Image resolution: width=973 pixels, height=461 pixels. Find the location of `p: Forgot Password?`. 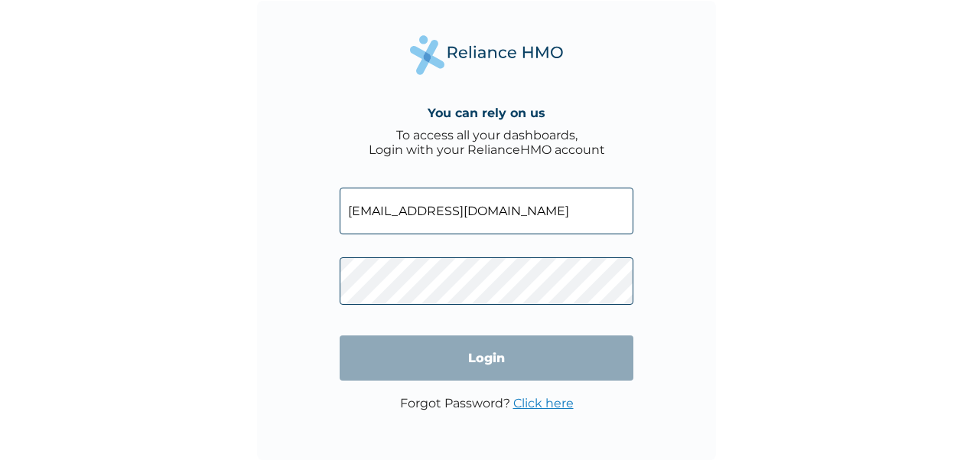

p: Forgot Password? is located at coordinates (487, 402).